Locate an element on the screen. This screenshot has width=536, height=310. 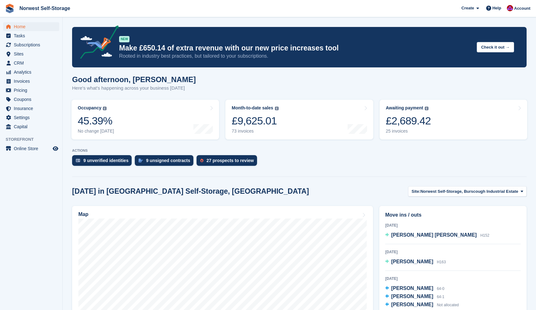
span: Sites is located at coordinates (33, 54).